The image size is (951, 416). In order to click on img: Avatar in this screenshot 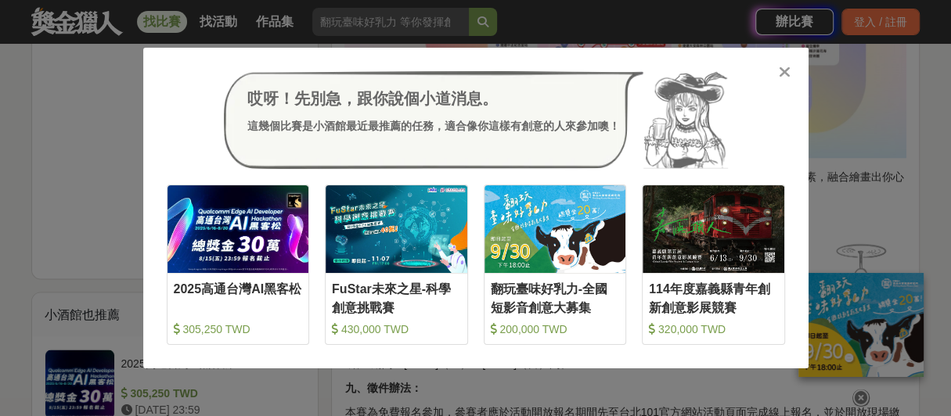, I will do `click(686, 121)`.